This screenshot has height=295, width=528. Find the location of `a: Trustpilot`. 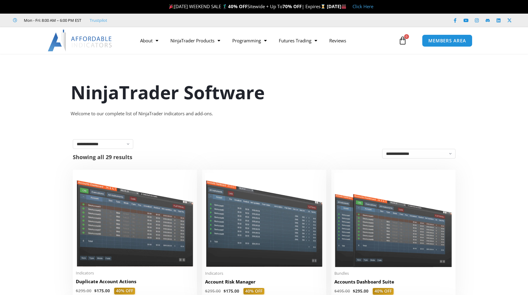

a: Trustpilot is located at coordinates (99, 20).